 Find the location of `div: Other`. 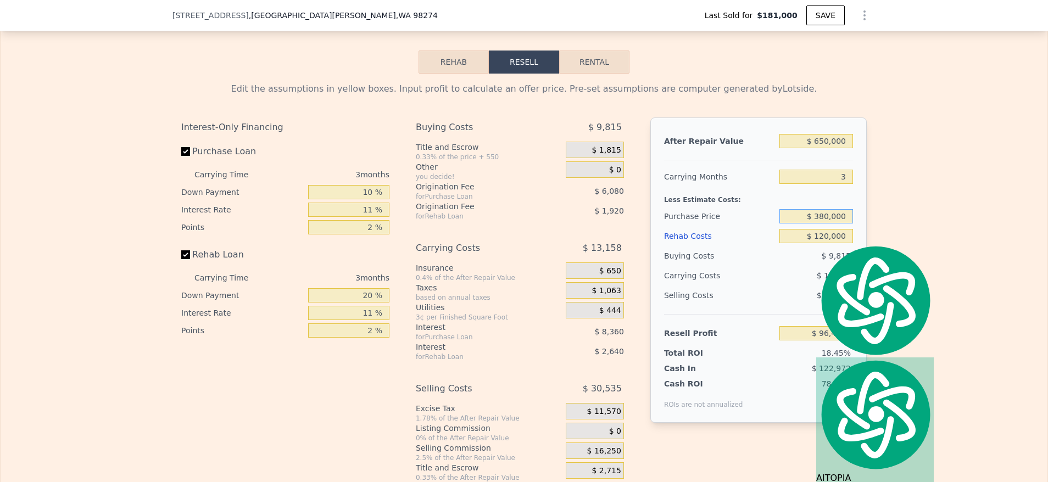

div: Other is located at coordinates (488, 167).